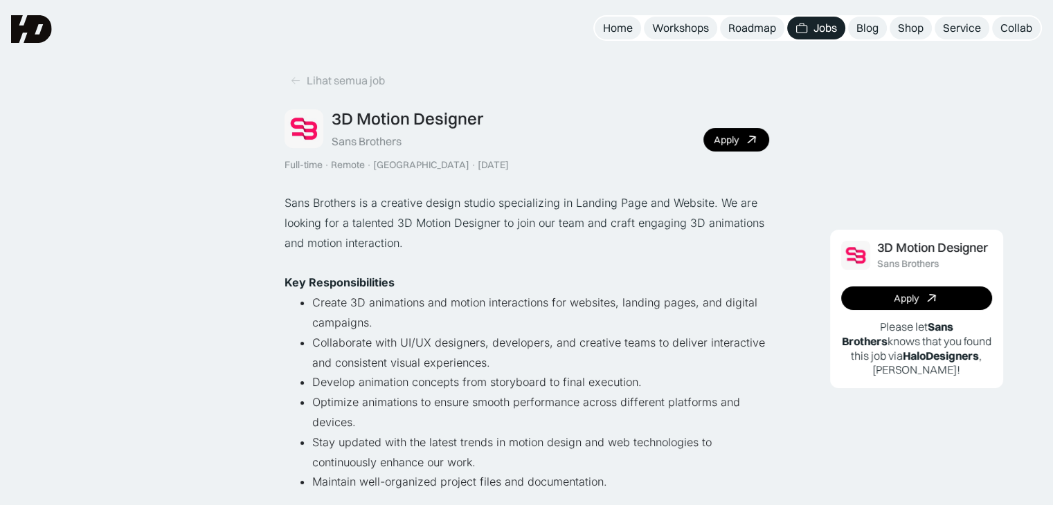  I want to click on div: Collab, so click(1016, 28).